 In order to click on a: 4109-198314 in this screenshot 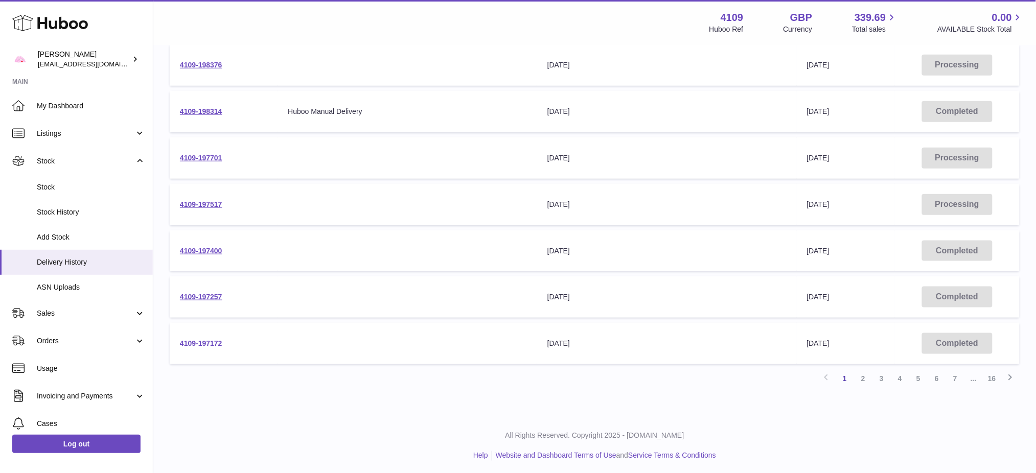, I will do `click(201, 111)`.